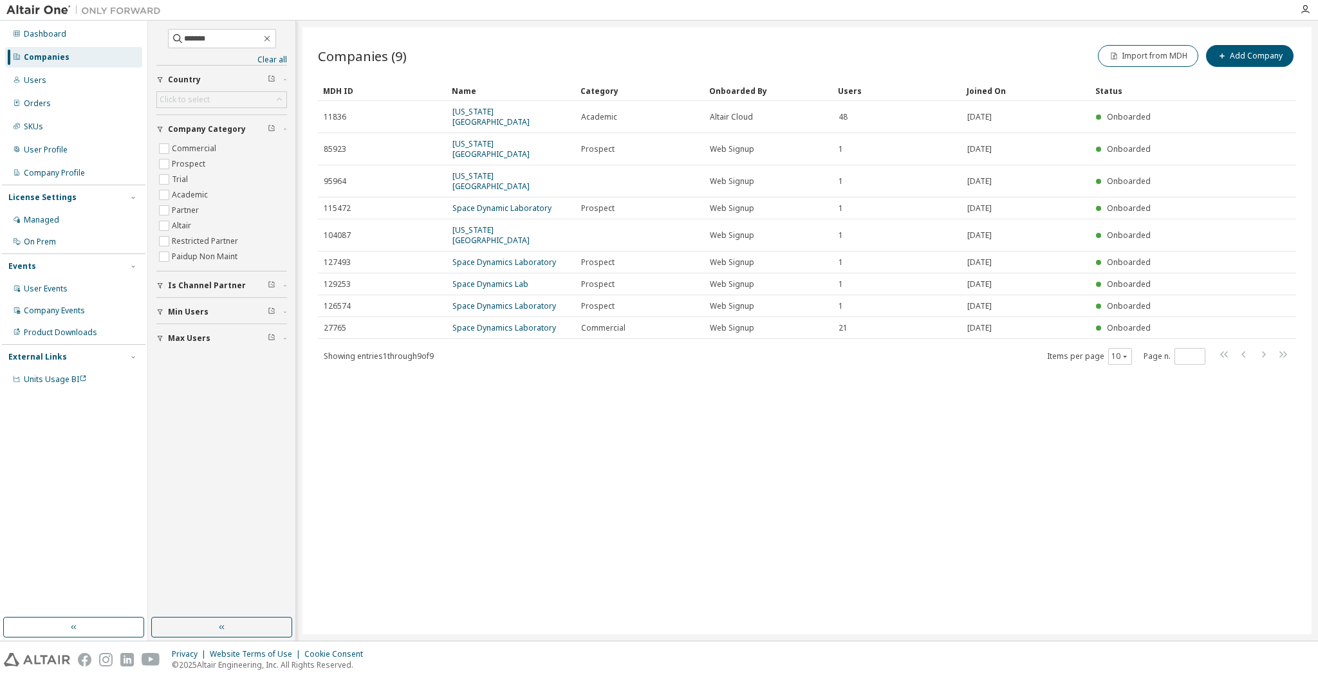 This screenshot has height=678, width=1318. I want to click on a: Clear all, so click(221, 60).